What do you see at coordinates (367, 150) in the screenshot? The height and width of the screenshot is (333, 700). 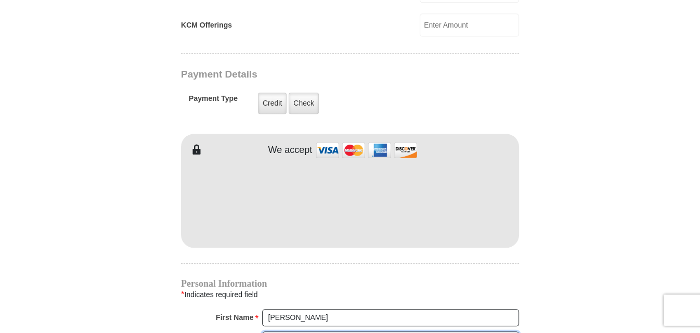 I see `img: credit cards accepted` at bounding box center [367, 150].